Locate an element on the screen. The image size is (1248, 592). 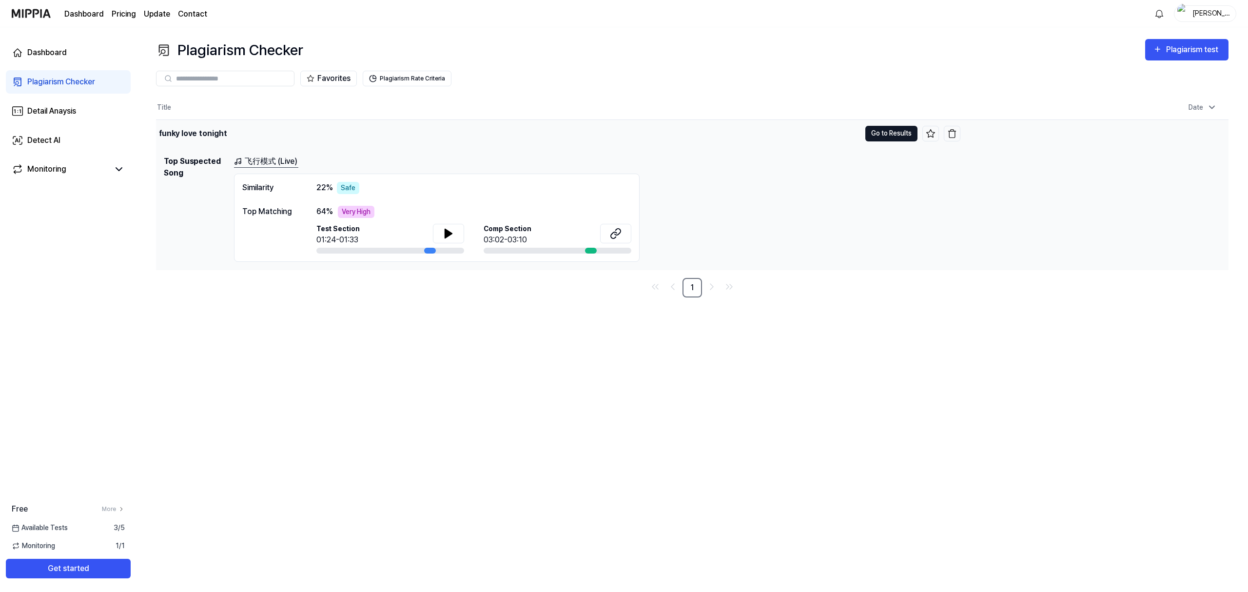
a: Contact is located at coordinates (193, 14).